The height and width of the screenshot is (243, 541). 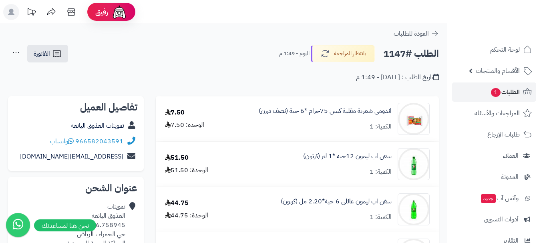 I want to click on a: الطلبات1, so click(x=494, y=92).